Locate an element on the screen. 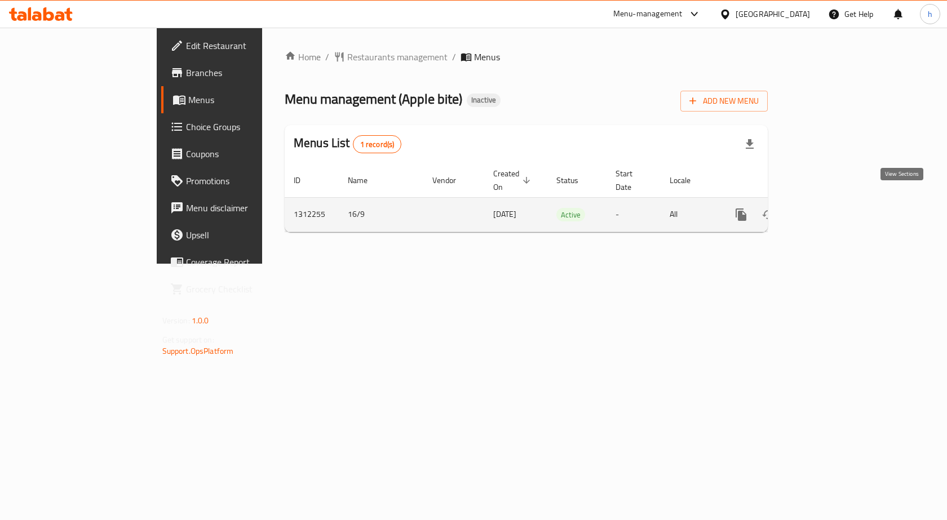 The width and height of the screenshot is (947, 520). span: Menu disclaimer is located at coordinates (246, 208).